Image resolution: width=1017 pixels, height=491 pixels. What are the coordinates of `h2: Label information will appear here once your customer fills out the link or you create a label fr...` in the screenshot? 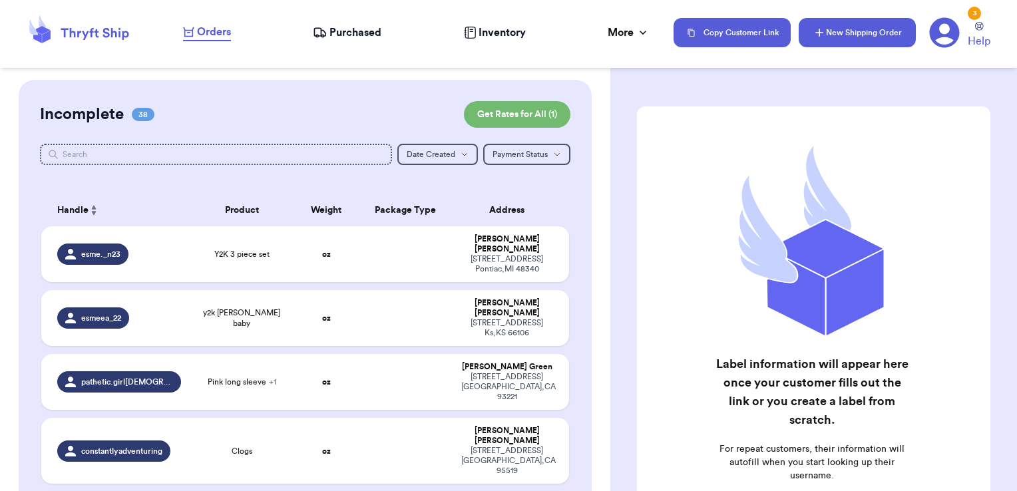 It's located at (812, 392).